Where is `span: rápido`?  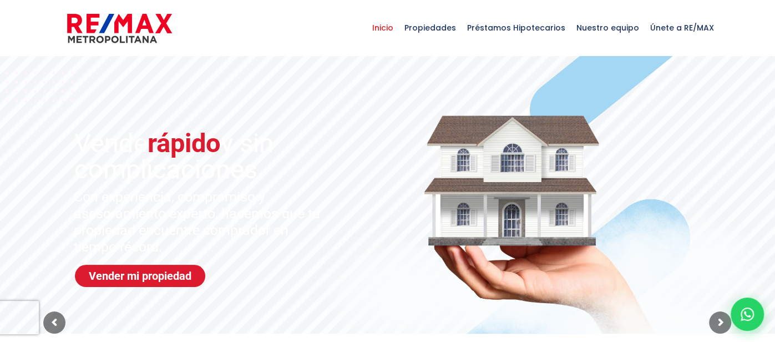
span: rápido is located at coordinates (184, 143).